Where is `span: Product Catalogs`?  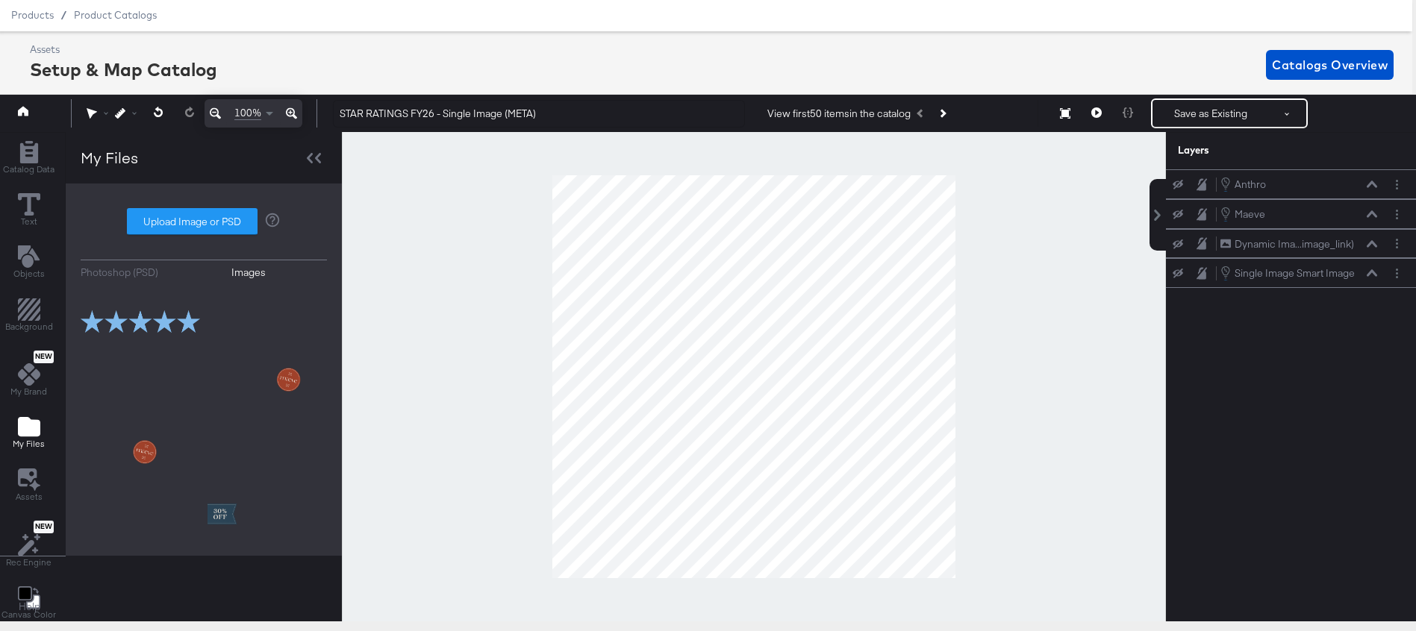 span: Product Catalogs is located at coordinates (115, 15).